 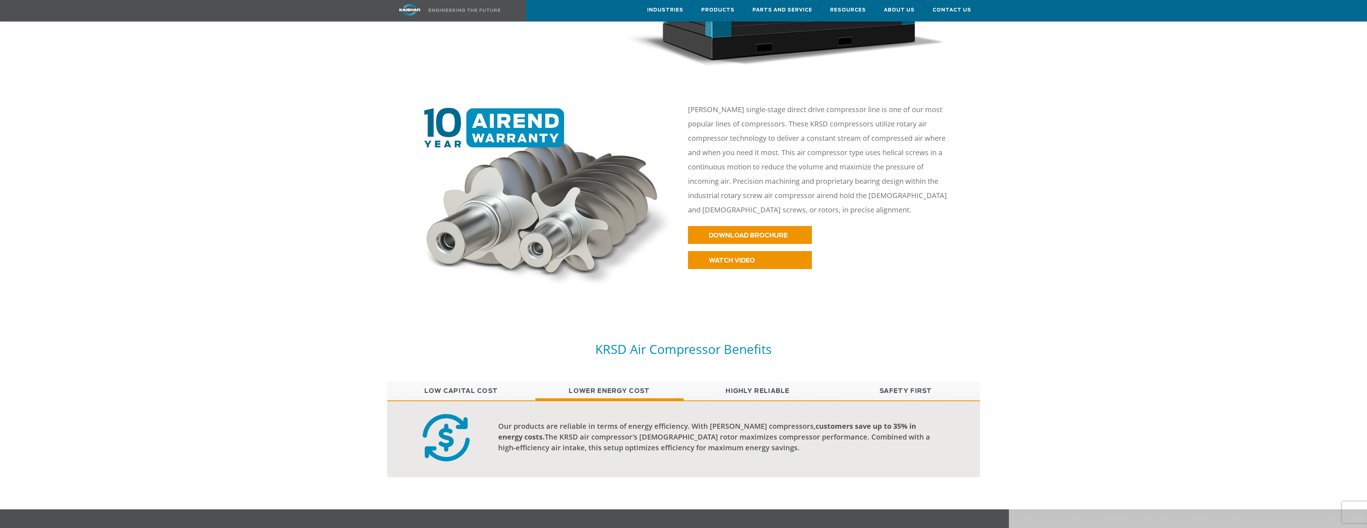 I want to click on img: kaishan logo, so click(x=410, y=10).